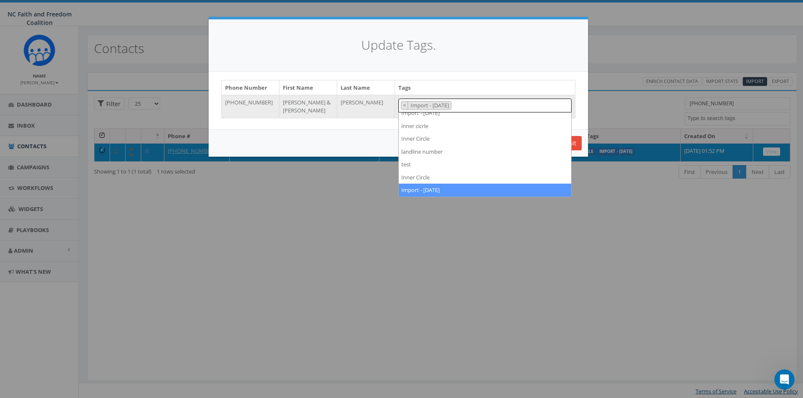 The height and width of the screenshot is (398, 803). I want to click on li: landline number, so click(485, 152).